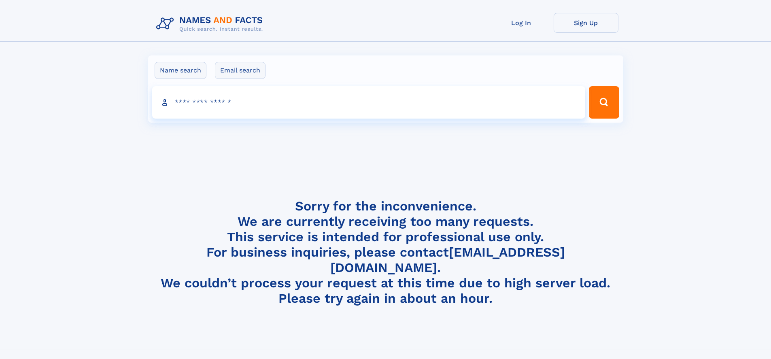 Image resolution: width=771 pixels, height=359 pixels. I want to click on a: Sign Up, so click(586, 23).